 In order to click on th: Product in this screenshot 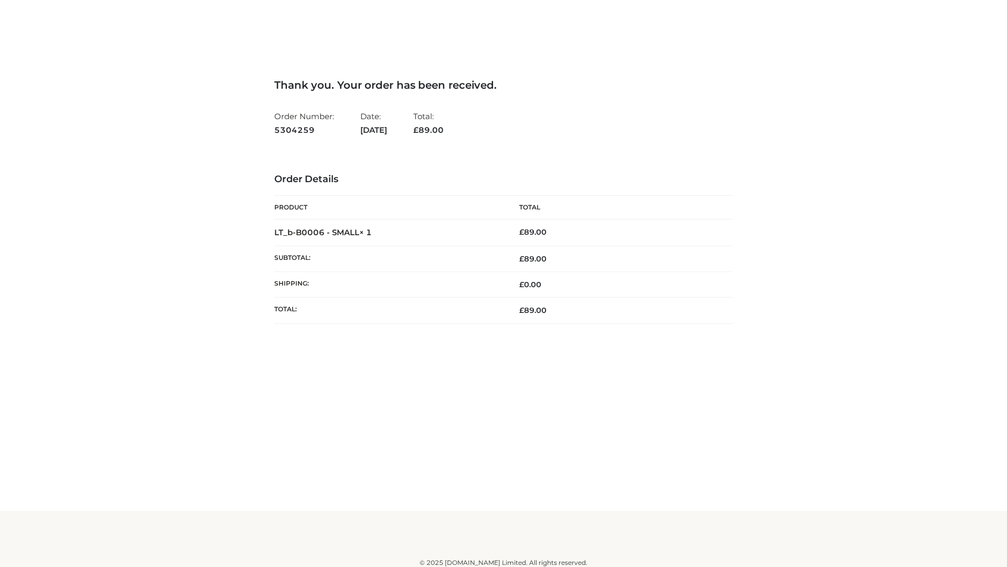, I will do `click(389, 207)`.